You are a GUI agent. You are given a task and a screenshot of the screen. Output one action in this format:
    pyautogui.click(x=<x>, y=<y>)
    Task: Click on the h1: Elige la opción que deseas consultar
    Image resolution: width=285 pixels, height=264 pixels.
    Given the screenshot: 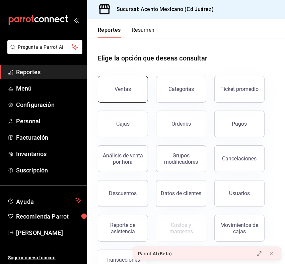 What is the action you would take?
    pyautogui.click(x=153, y=58)
    